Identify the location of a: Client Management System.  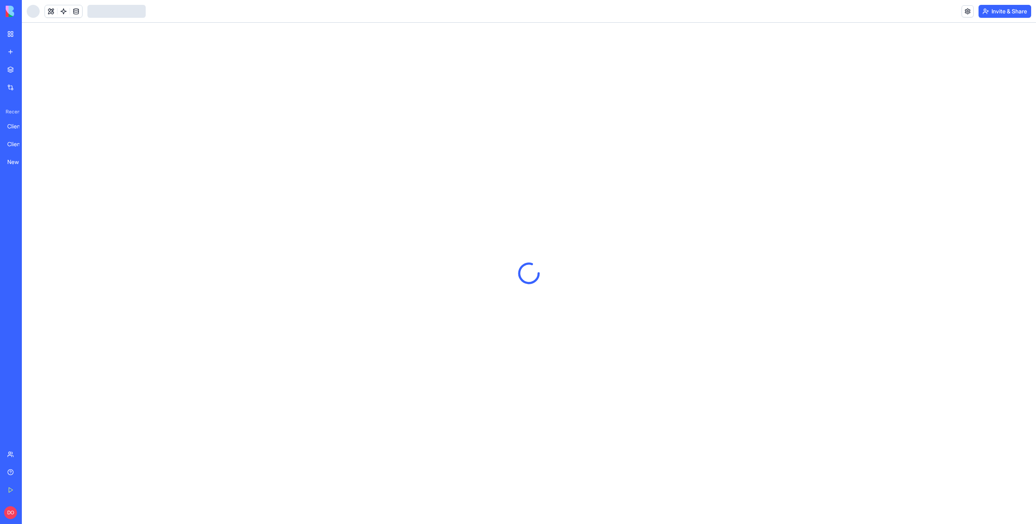
(19, 126).